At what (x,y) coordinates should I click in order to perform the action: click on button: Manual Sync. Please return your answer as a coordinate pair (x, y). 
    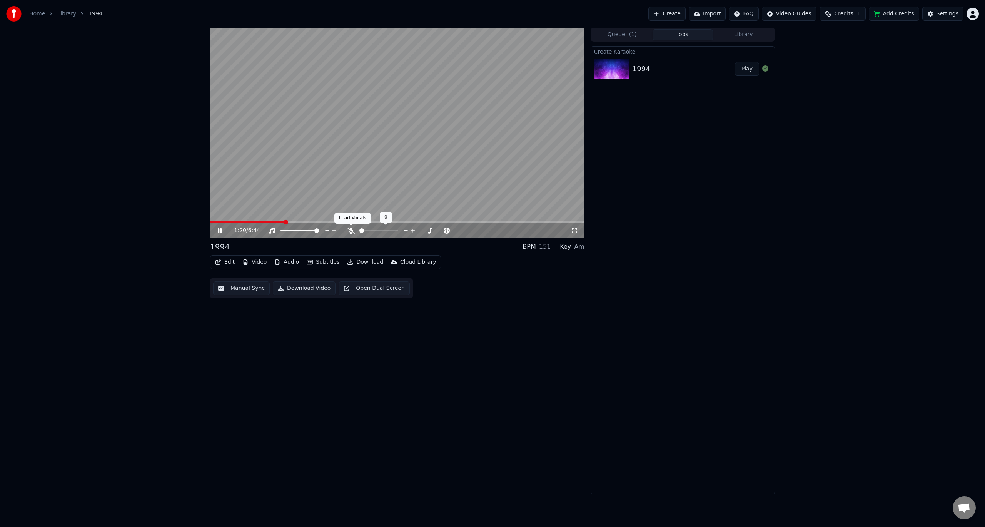
    Looking at the image, I should click on (241, 288).